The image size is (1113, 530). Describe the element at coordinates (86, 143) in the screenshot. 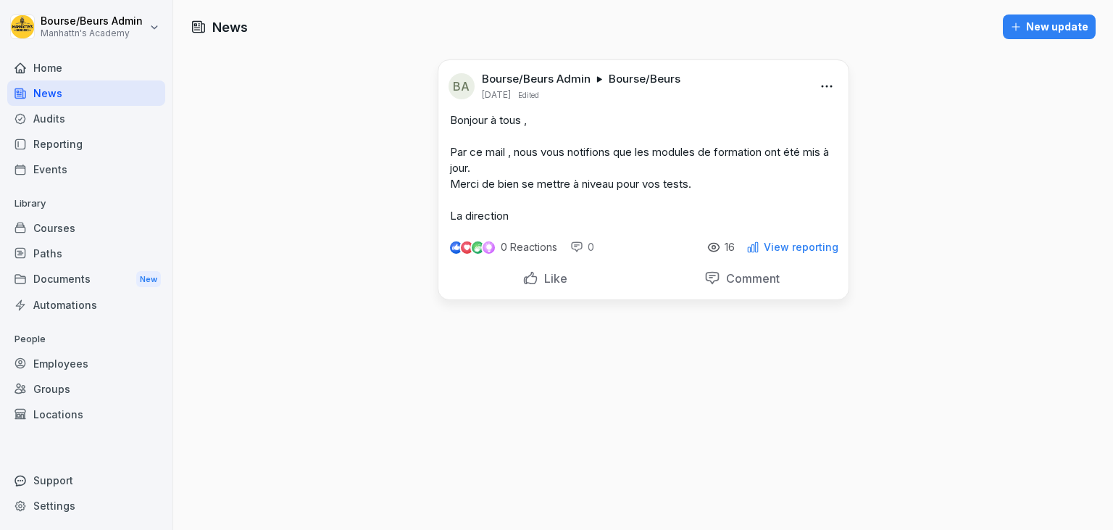

I see `a: Reporting` at that location.